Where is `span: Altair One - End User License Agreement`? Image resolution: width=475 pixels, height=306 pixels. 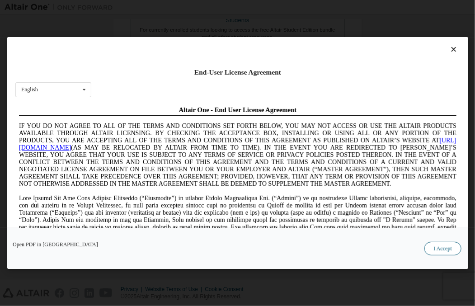
span: Altair One - End User License Agreement is located at coordinates (222, 7).